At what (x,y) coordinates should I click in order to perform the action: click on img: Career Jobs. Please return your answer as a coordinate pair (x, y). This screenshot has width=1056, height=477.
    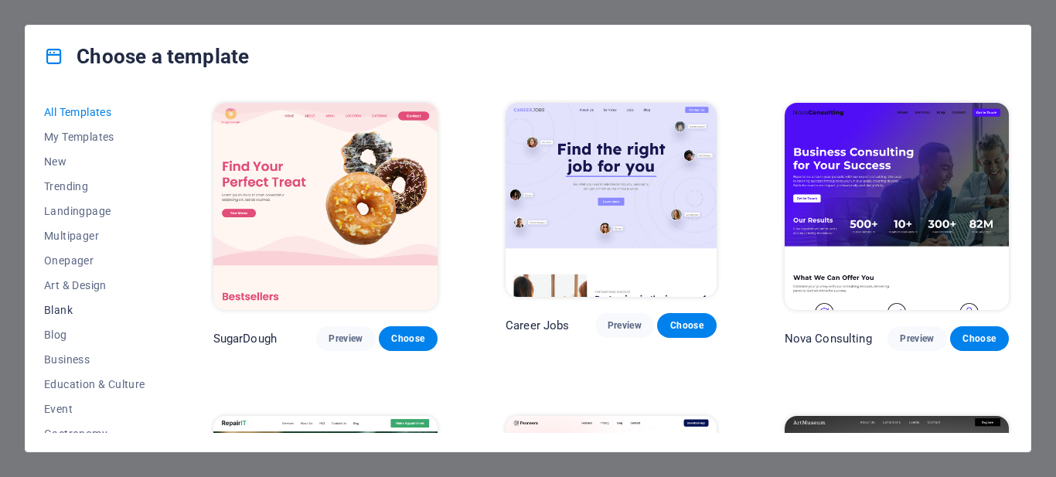
    Looking at the image, I should click on (611, 199).